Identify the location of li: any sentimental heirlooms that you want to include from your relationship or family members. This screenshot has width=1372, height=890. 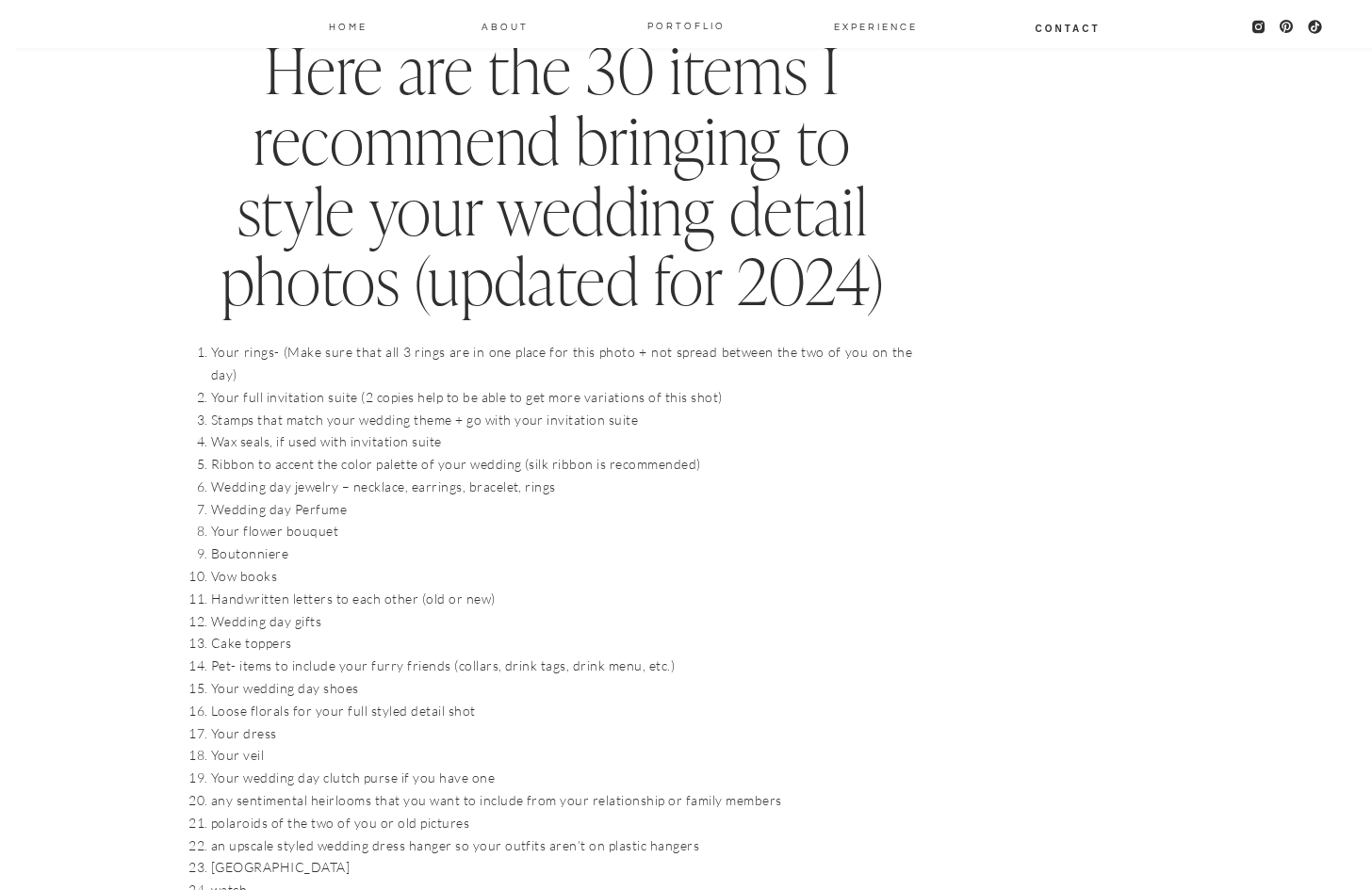
(562, 801).